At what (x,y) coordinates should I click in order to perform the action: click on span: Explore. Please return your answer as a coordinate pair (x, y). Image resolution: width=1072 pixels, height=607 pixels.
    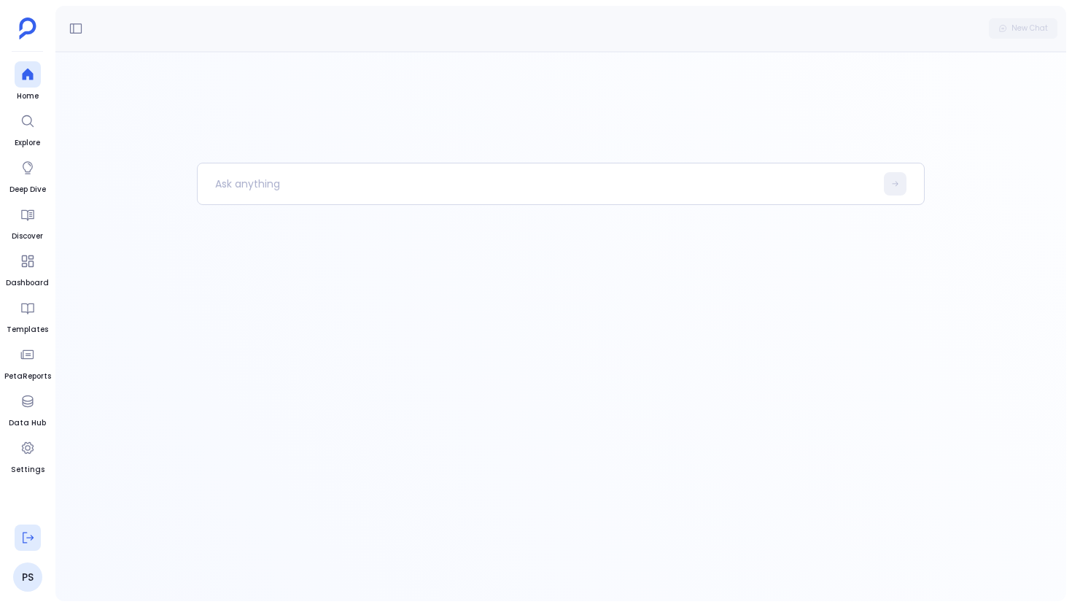
    Looking at the image, I should click on (28, 143).